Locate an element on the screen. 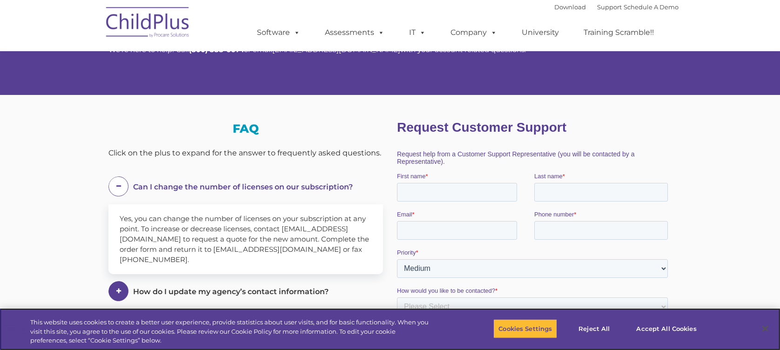  a: Training Scramble!! is located at coordinates (618, 33).